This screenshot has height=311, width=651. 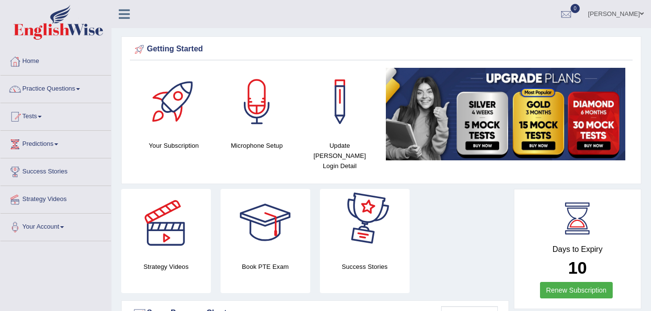 I want to click on a: Home, so click(x=56, y=60).